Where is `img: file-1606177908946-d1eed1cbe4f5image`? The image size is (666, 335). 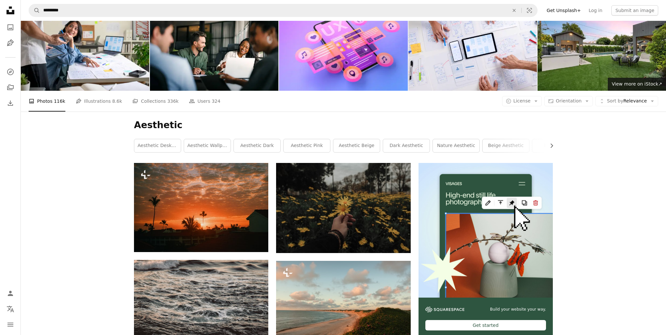 img: file-1606177908946-d1eed1cbe4f5image is located at coordinates (445, 309).